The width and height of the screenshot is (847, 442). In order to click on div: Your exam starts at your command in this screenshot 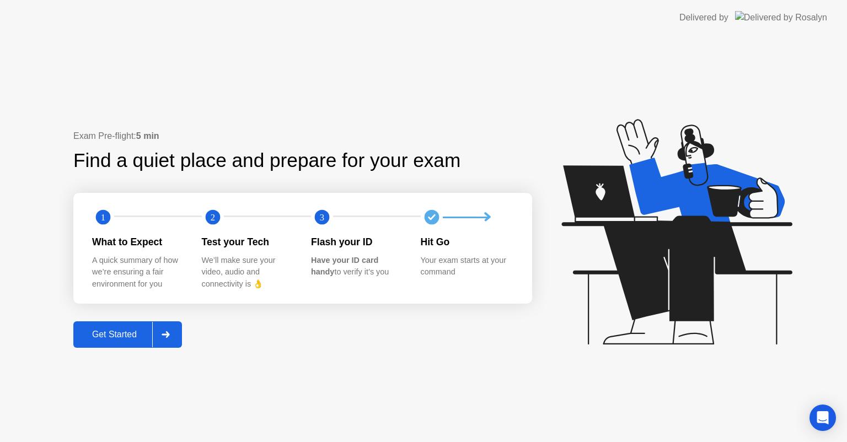, I will do `click(466, 266)`.